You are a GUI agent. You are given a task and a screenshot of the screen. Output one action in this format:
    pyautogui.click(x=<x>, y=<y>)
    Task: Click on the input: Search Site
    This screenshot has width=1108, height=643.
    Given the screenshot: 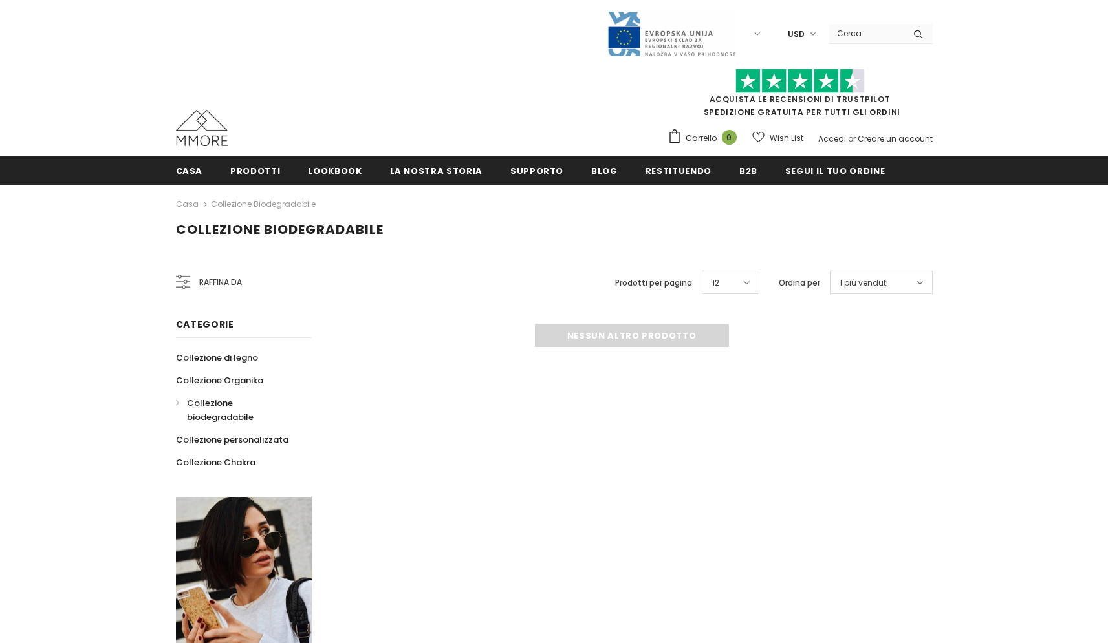 What is the action you would take?
    pyautogui.click(x=866, y=33)
    